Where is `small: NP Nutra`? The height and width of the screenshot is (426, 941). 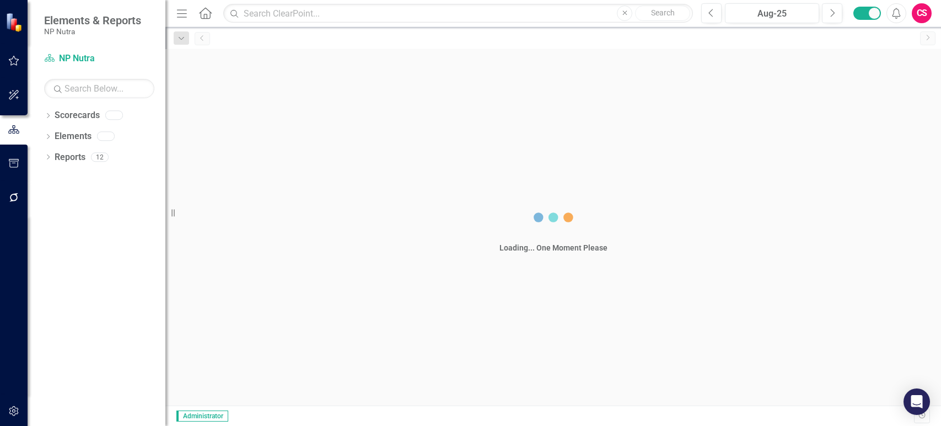
small: NP Nutra is located at coordinates (93, 31).